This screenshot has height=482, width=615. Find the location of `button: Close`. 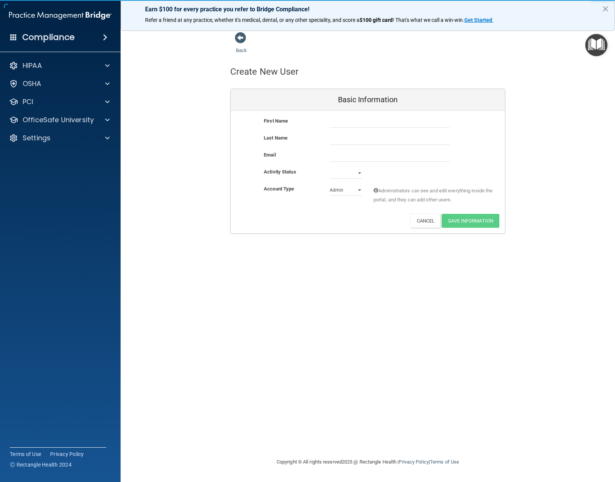

button: Close is located at coordinates (605, 9).